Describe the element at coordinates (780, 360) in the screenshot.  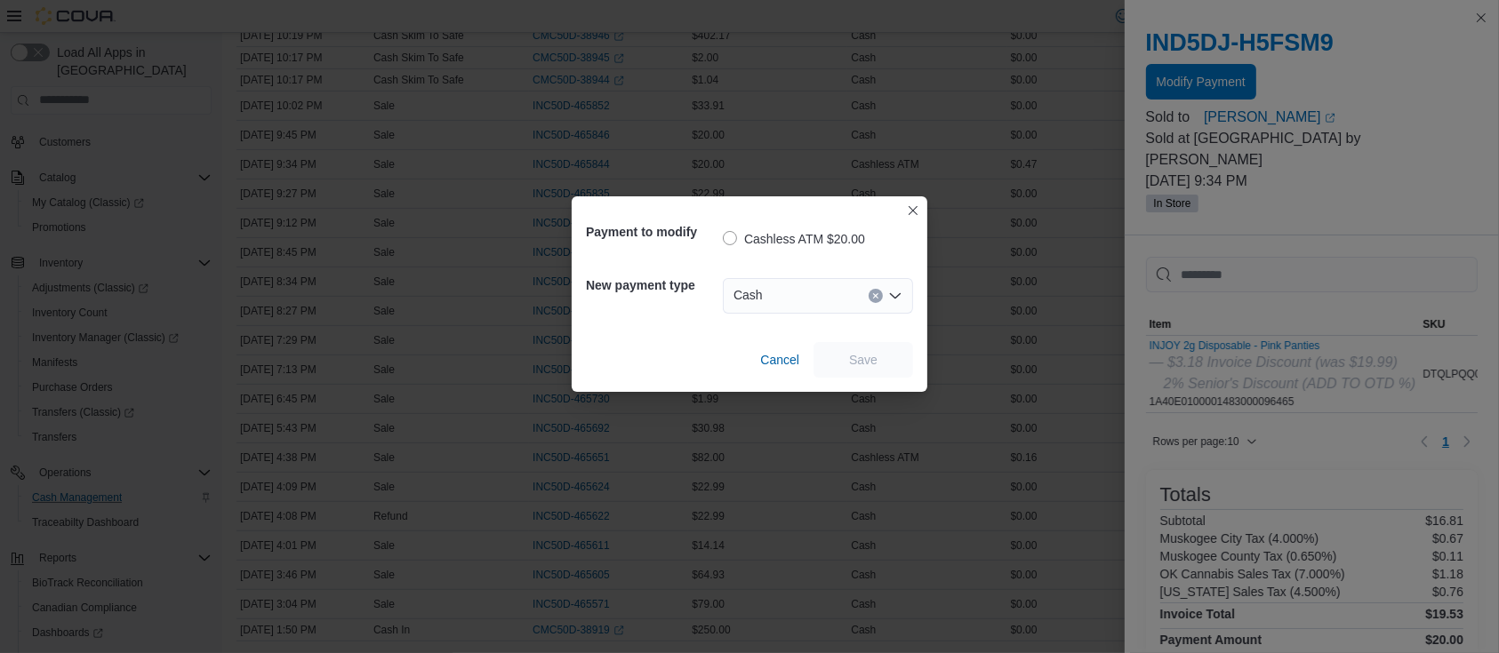
I see `span: Cancel` at that location.